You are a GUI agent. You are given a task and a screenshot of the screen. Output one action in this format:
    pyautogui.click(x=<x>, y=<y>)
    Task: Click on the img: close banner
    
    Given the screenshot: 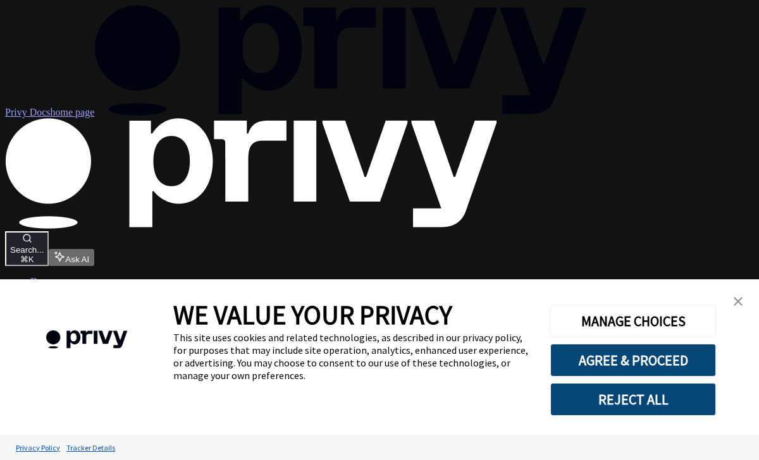 What is the action you would take?
    pyautogui.click(x=738, y=302)
    